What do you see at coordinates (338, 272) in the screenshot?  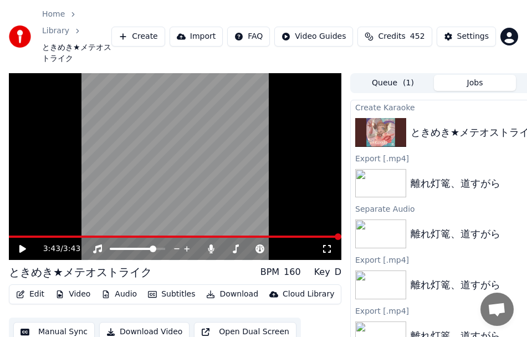 I see `div: D` at bounding box center [338, 272].